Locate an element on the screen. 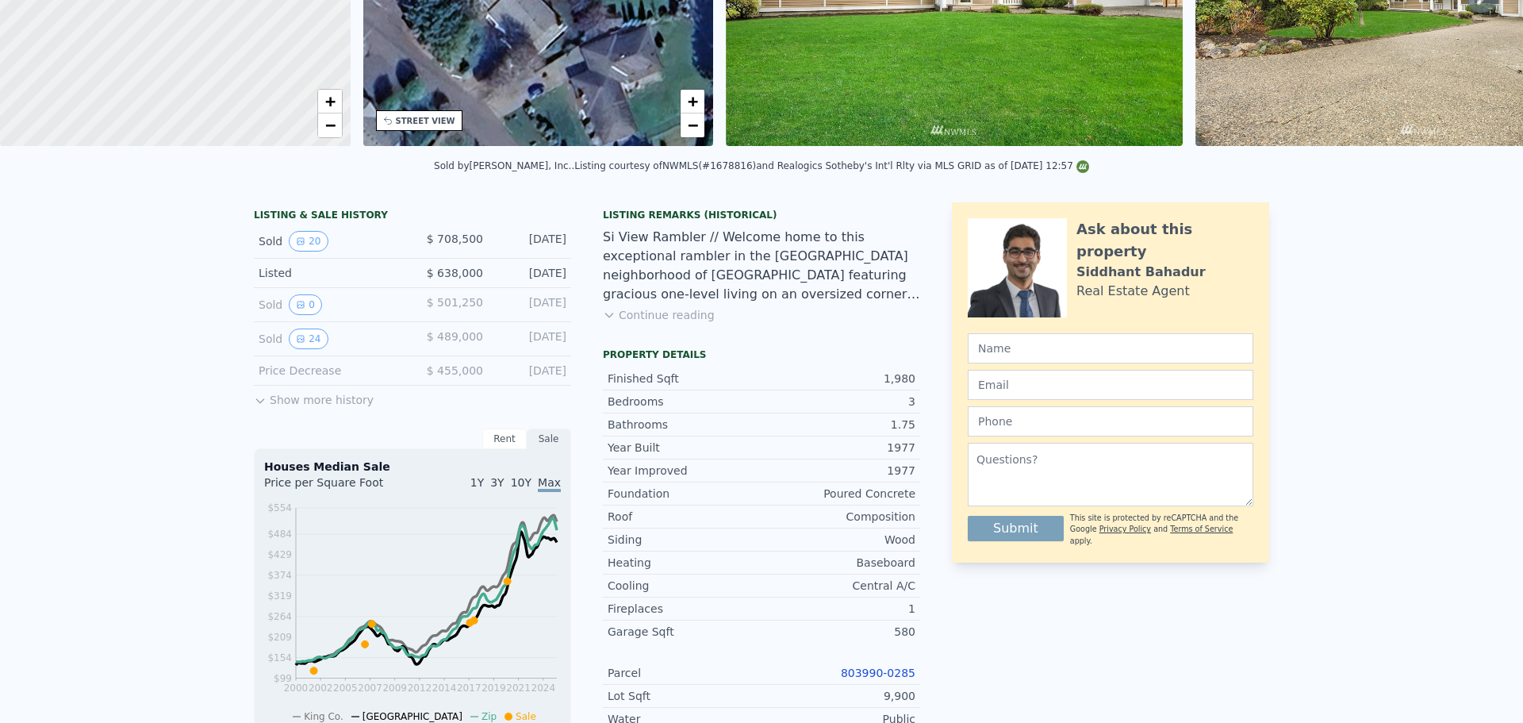 This screenshot has height=723, width=1523. div: Price per Square Foot is located at coordinates (338, 487).